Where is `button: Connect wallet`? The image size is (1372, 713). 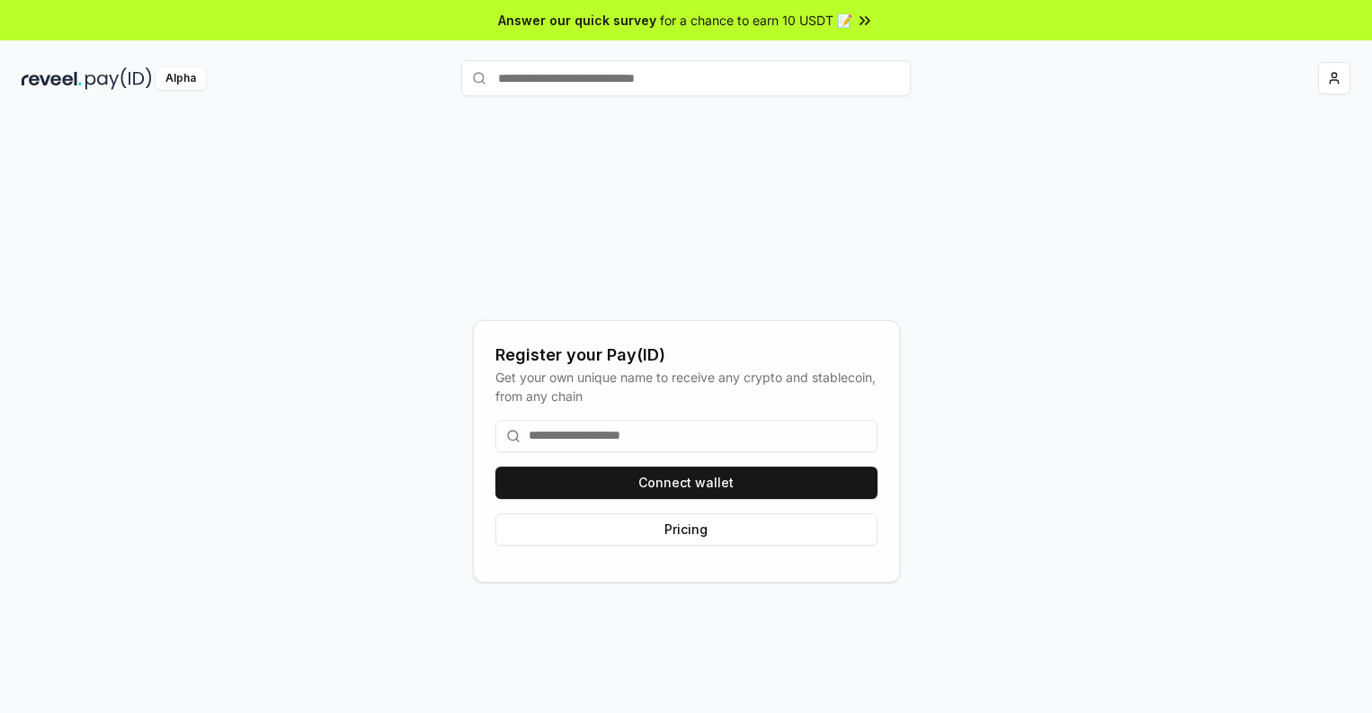
button: Connect wallet is located at coordinates (686, 483).